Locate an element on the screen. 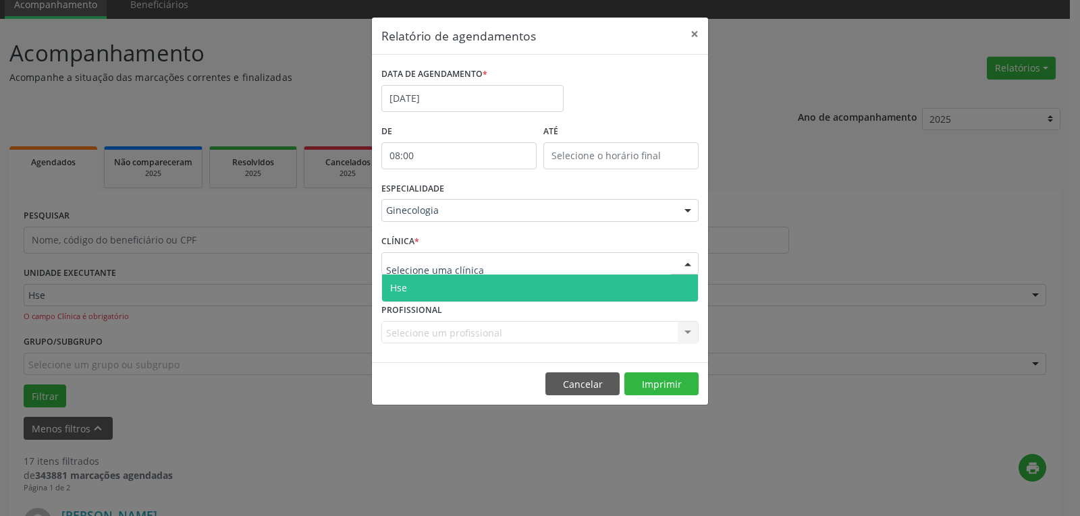 This screenshot has height=516, width=1080. label: CLÍNICA is located at coordinates (400, 242).